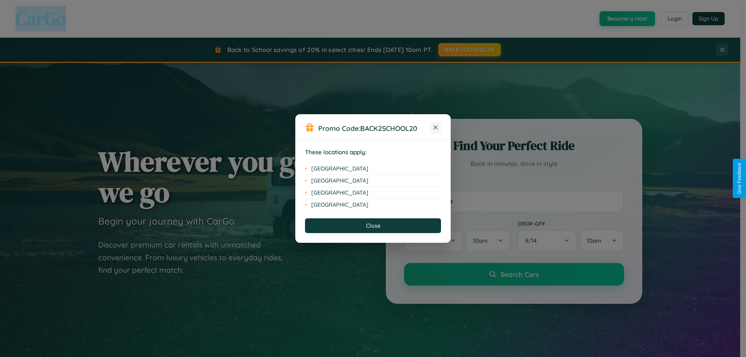  Describe the element at coordinates (336, 152) in the screenshot. I see `strong: These locations apply:` at that location.